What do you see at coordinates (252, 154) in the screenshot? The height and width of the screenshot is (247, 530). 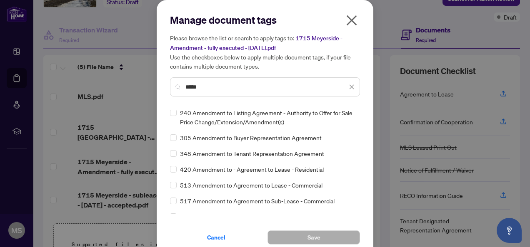 I see `span: 348 Amendment to Tenant Representation Agreement` at bounding box center [252, 154].